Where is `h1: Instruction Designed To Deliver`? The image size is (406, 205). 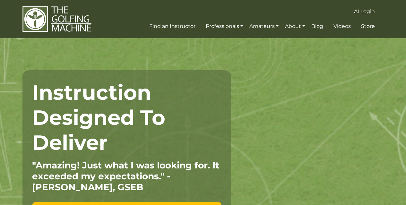
h1: Instruction Designed To Deliver is located at coordinates (127, 117).